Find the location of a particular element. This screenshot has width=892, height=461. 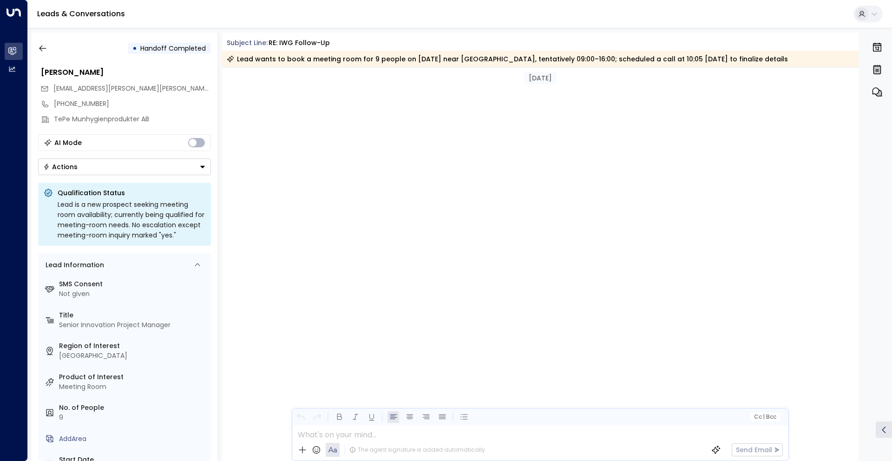

div: Not given is located at coordinates (133, 294).